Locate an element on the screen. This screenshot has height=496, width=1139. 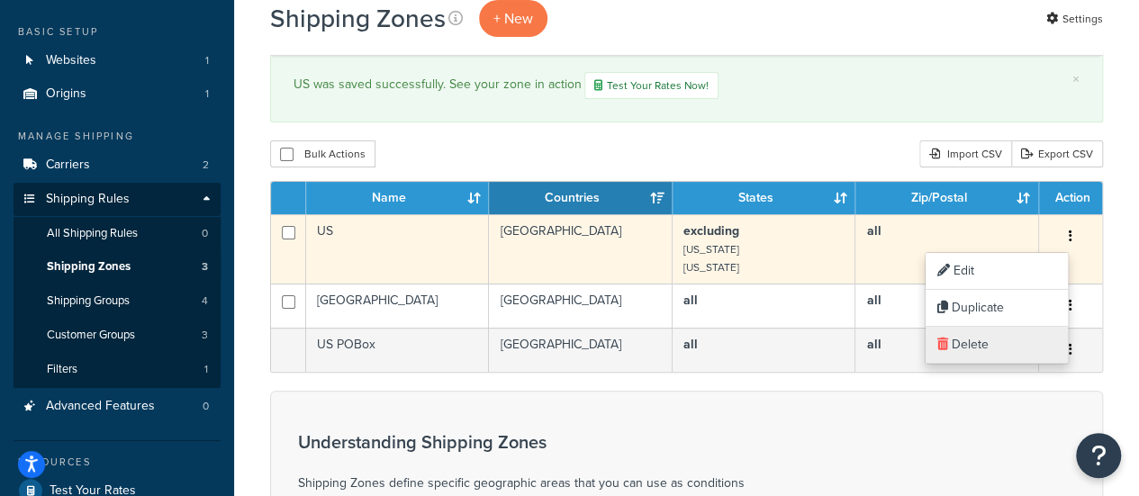
li: Websites is located at coordinates (117, 60).